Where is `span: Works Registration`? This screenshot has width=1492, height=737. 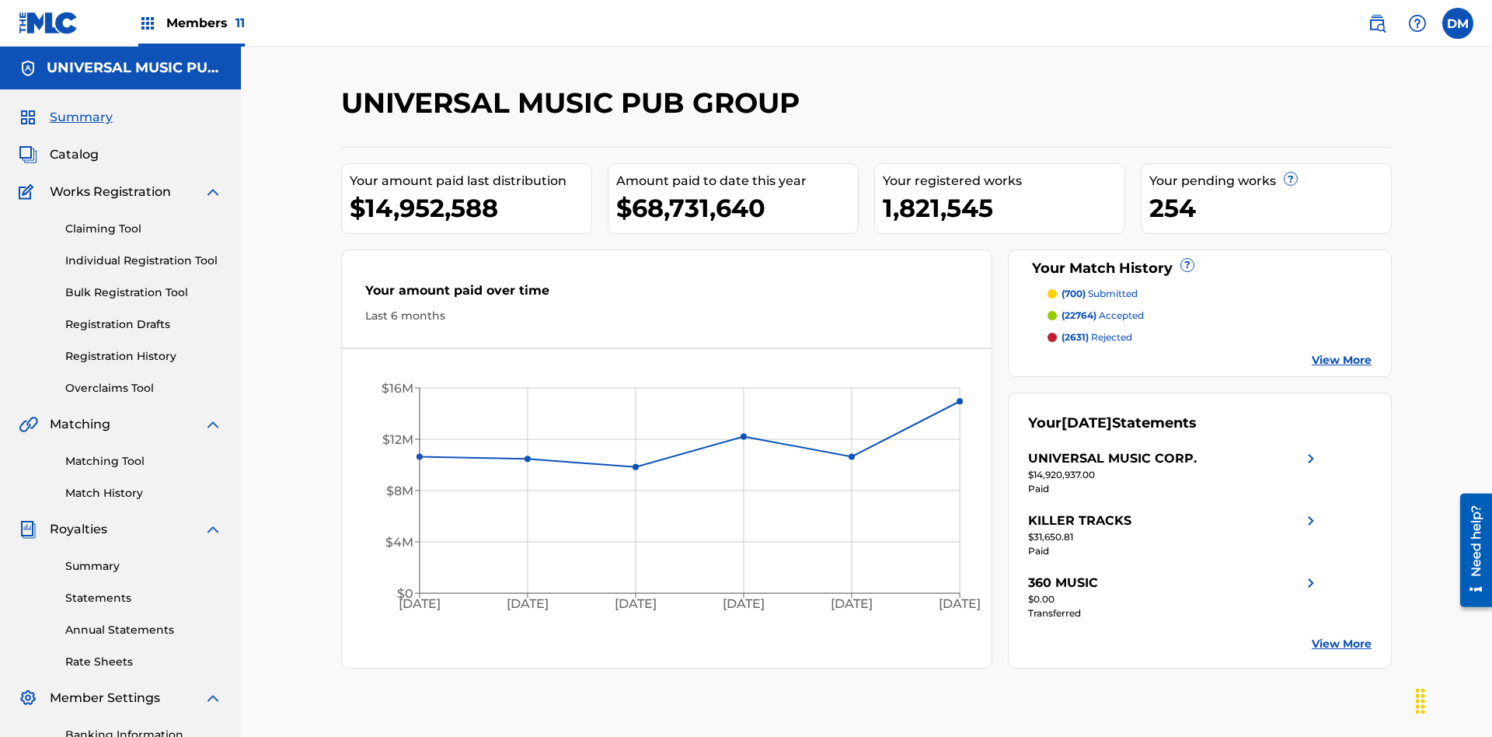 span: Works Registration is located at coordinates (110, 192).